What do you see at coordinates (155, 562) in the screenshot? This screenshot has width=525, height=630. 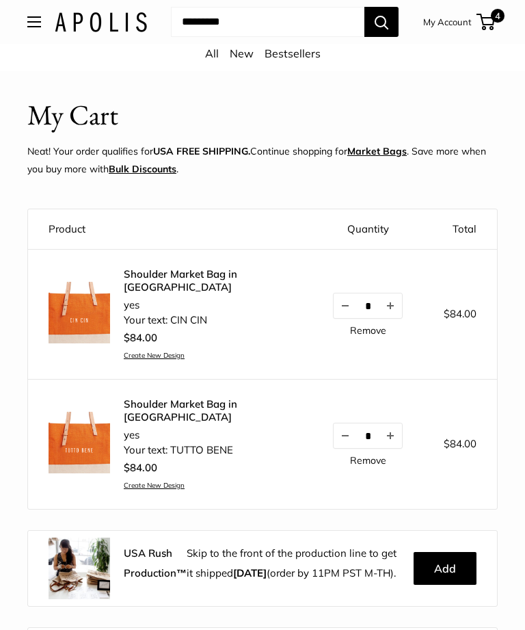 I see `strong: USA Rush Production™` at bounding box center [155, 562].